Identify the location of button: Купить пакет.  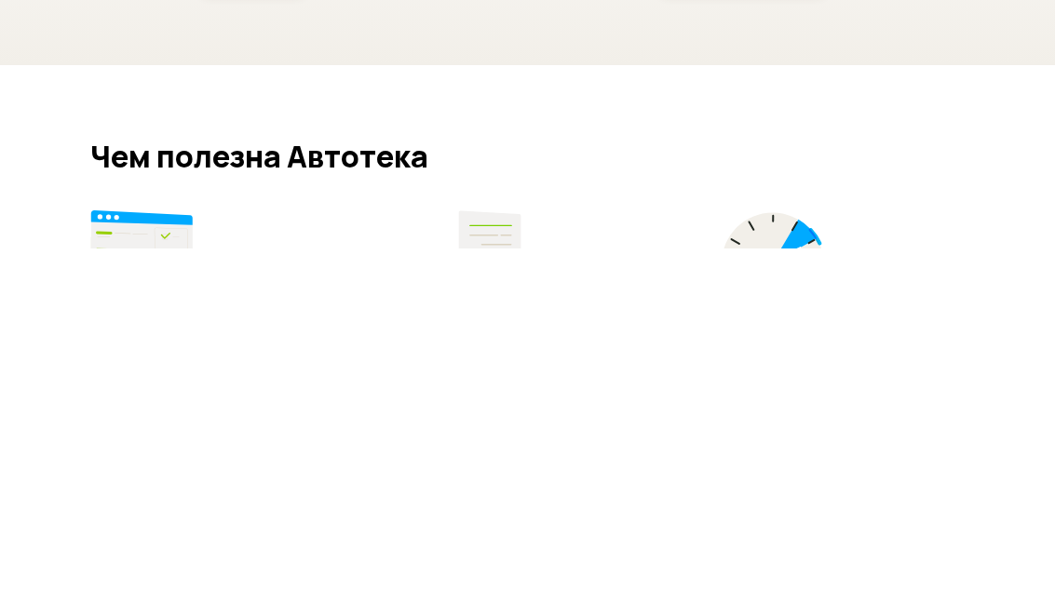
(252, 318).